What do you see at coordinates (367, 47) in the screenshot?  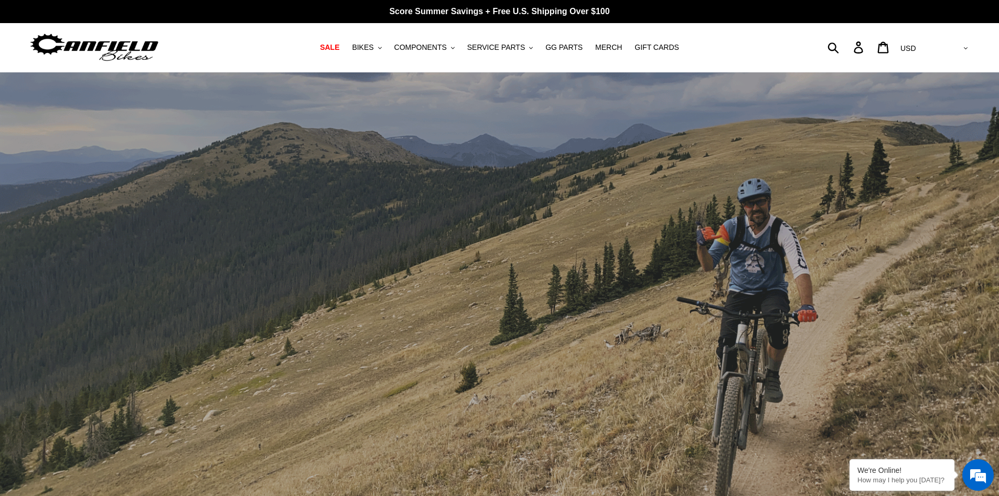 I see `button: BIKES` at bounding box center [367, 47].